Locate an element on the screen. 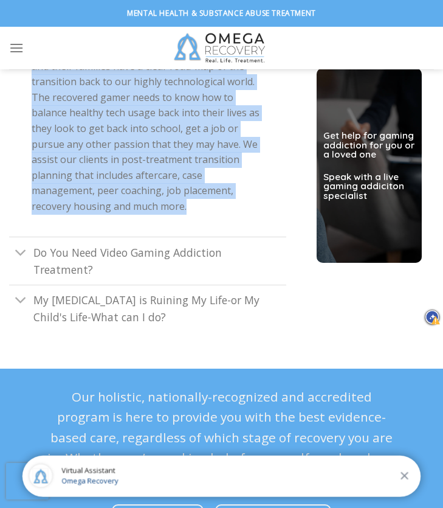 The width and height of the screenshot is (443, 508). a: Get help for gaming addiction for you or a loved one Speak with a live gaming addiciton specialist is located at coordinates (369, 165).